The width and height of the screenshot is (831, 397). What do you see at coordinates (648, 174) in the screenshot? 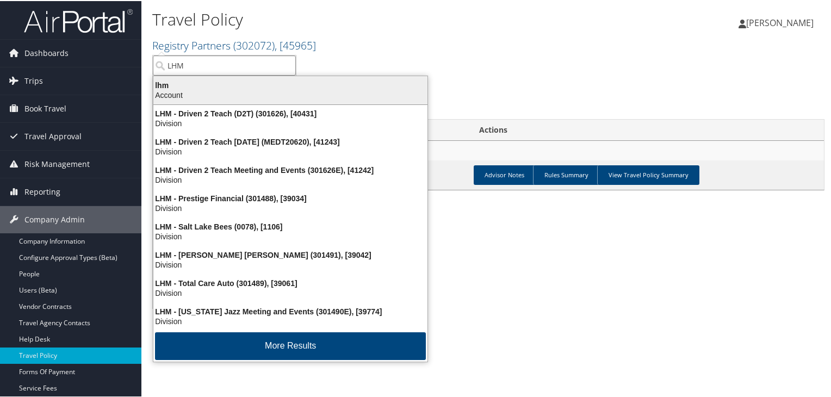
I see `a: View Travel Policy Summary` at bounding box center [648, 174].